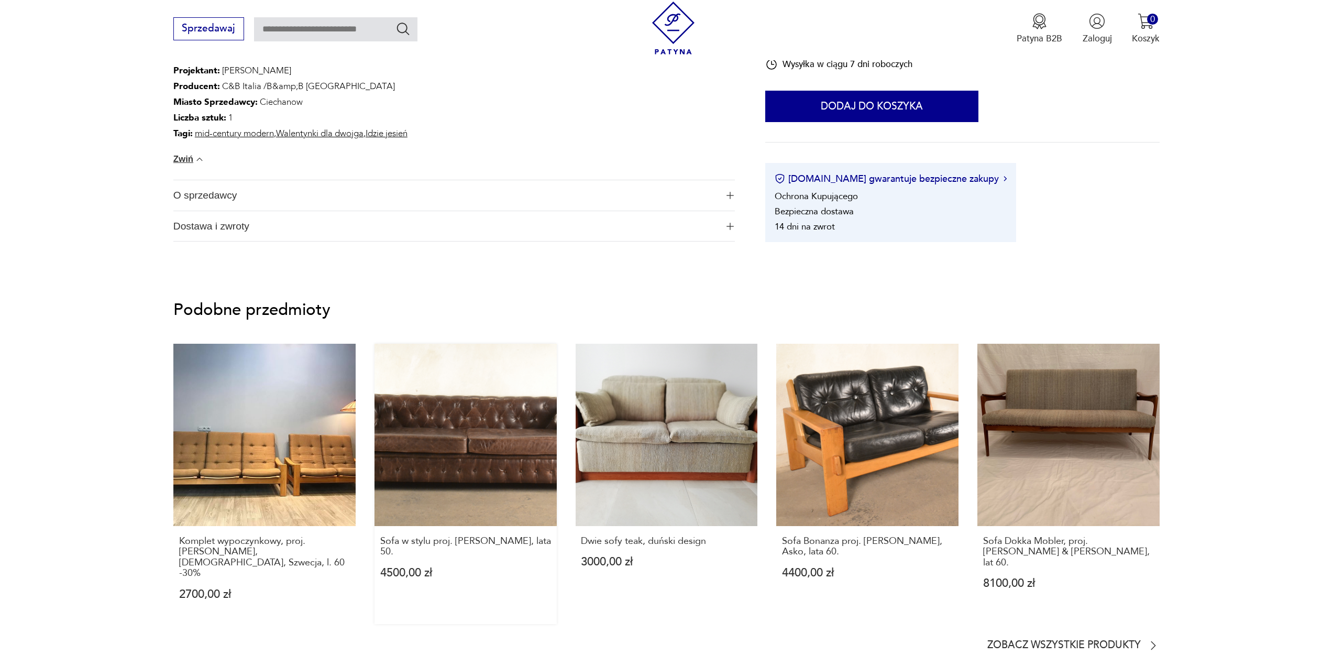 This screenshot has width=1333, height=666. I want to click on img: chevron down, so click(200, 159).